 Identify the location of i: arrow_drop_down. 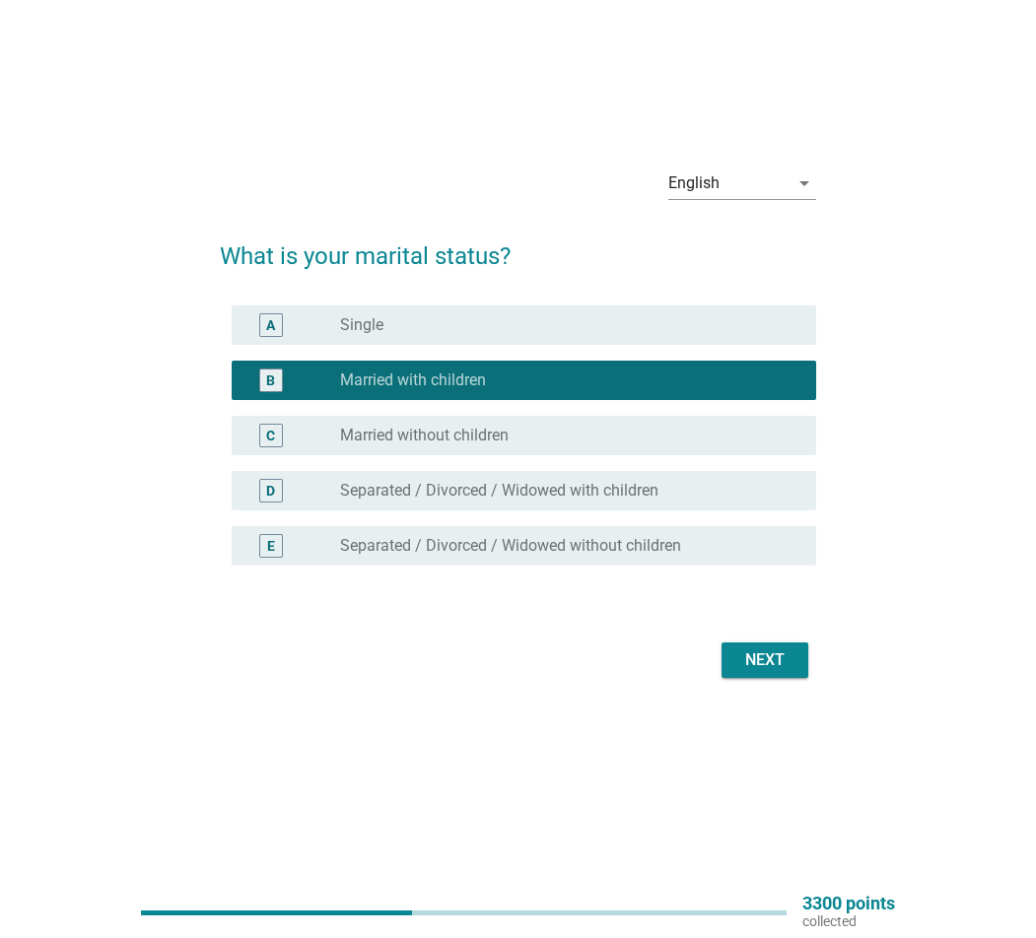
(804, 183).